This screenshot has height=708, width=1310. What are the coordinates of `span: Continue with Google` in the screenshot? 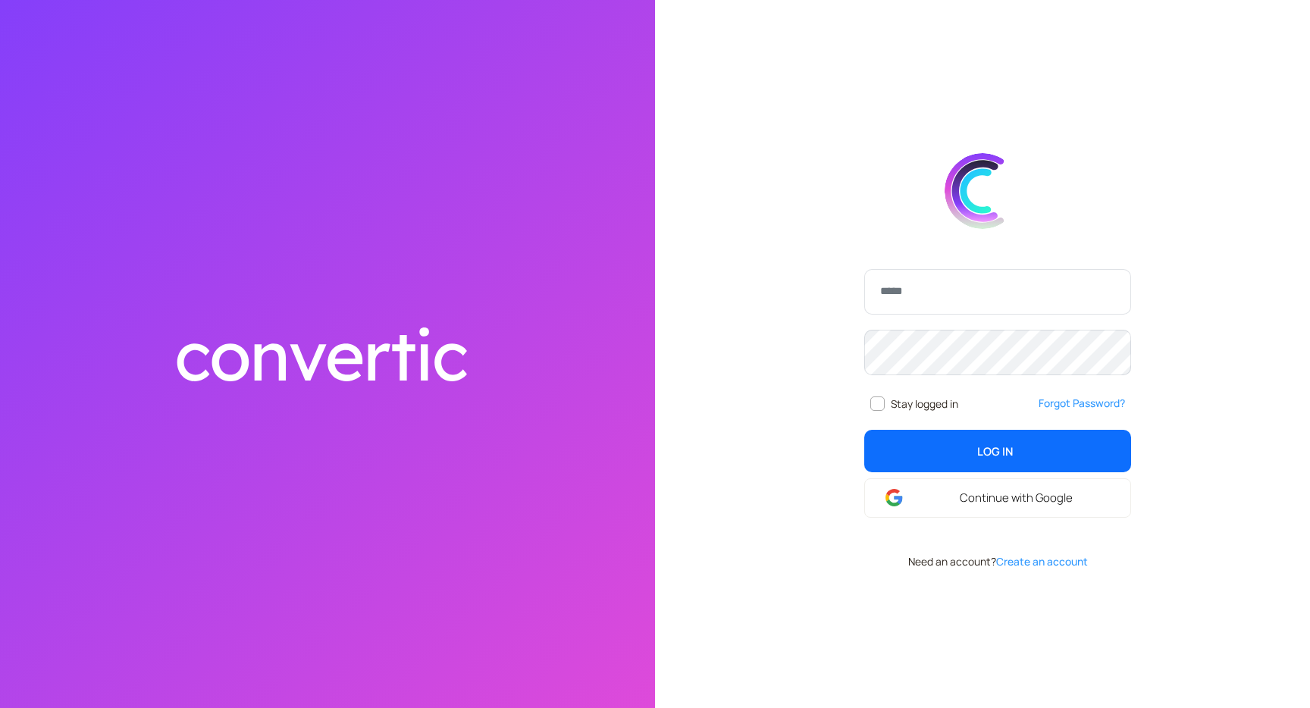 It's located at (1016, 498).